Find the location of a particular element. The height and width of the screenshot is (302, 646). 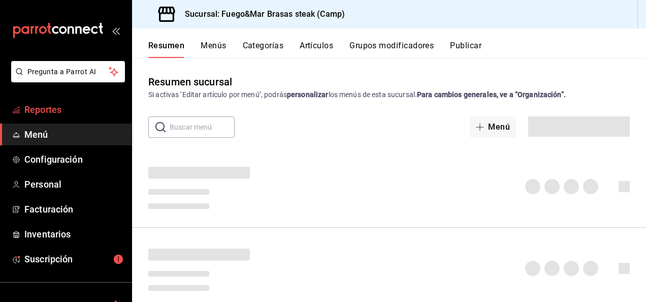

span: Menú is located at coordinates (74, 134).